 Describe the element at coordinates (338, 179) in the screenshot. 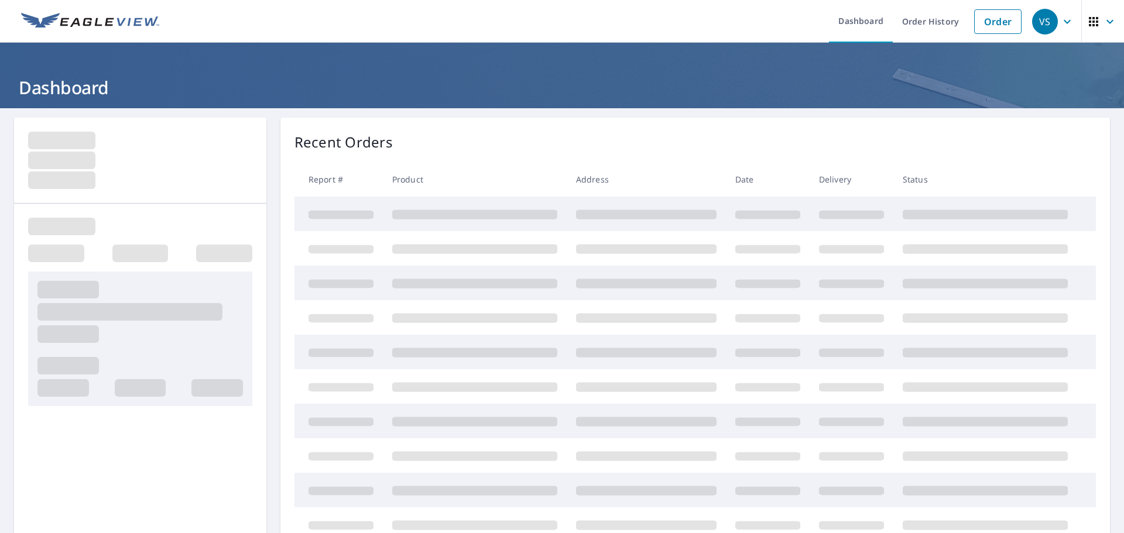

I see `th: Report #` at that location.